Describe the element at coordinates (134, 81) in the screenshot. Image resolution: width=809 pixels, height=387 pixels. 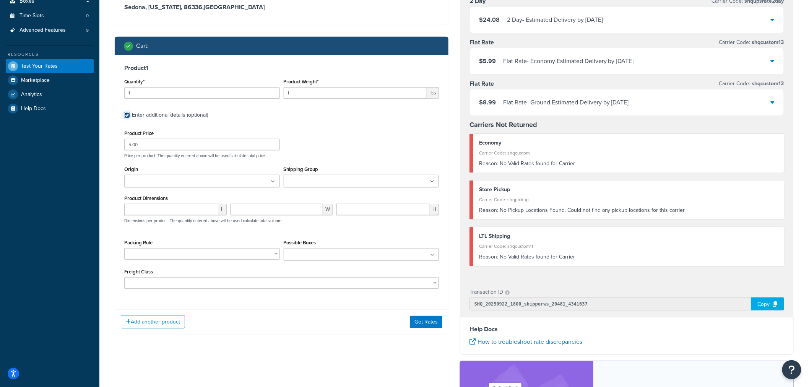
I see `label: Quantity*` at that location.